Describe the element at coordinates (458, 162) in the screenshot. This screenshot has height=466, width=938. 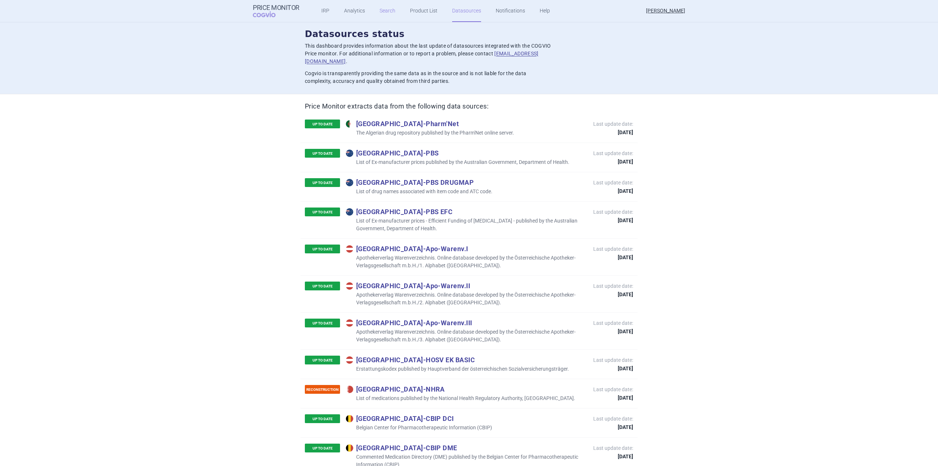
I see `p: List of Ex-manufacturer prices published by the Australian Government, Department of Health.` at that location.